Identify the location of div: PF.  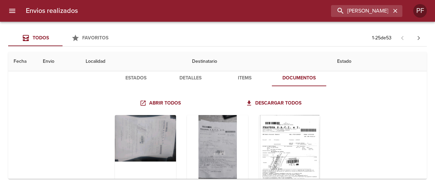
(420, 11).